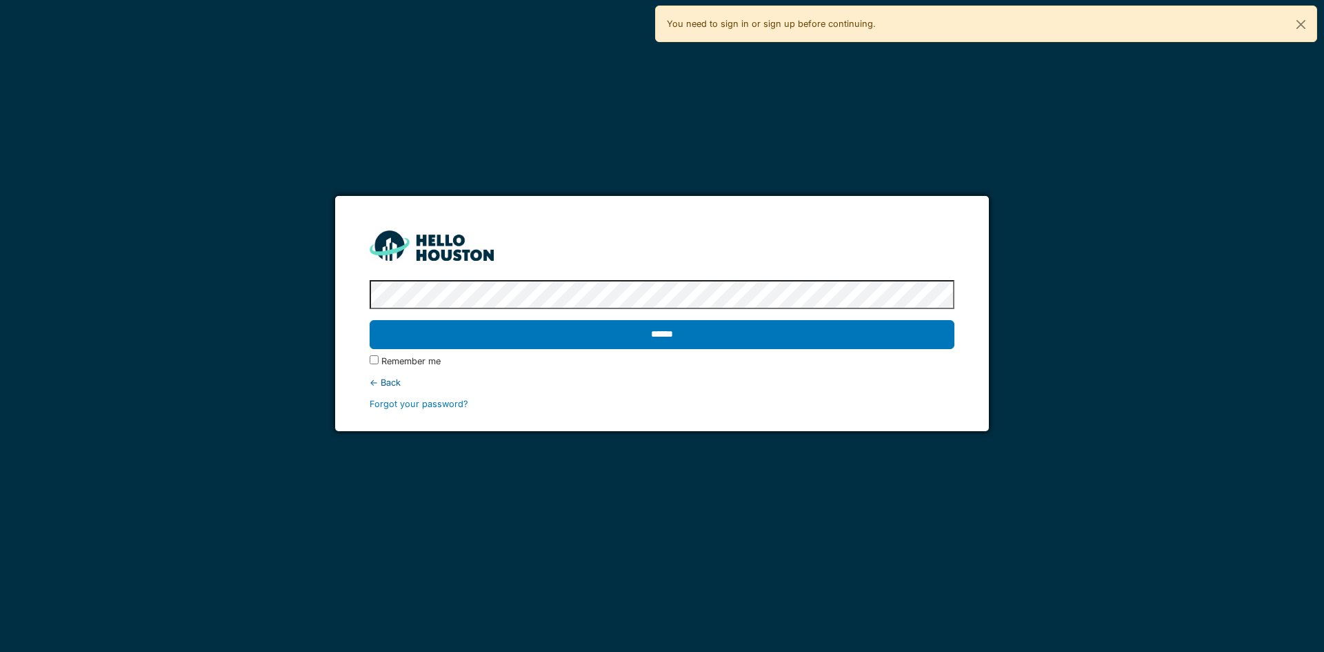 The image size is (1324, 652). What do you see at coordinates (662, 382) in the screenshot?
I see `div: ← Back` at bounding box center [662, 382].